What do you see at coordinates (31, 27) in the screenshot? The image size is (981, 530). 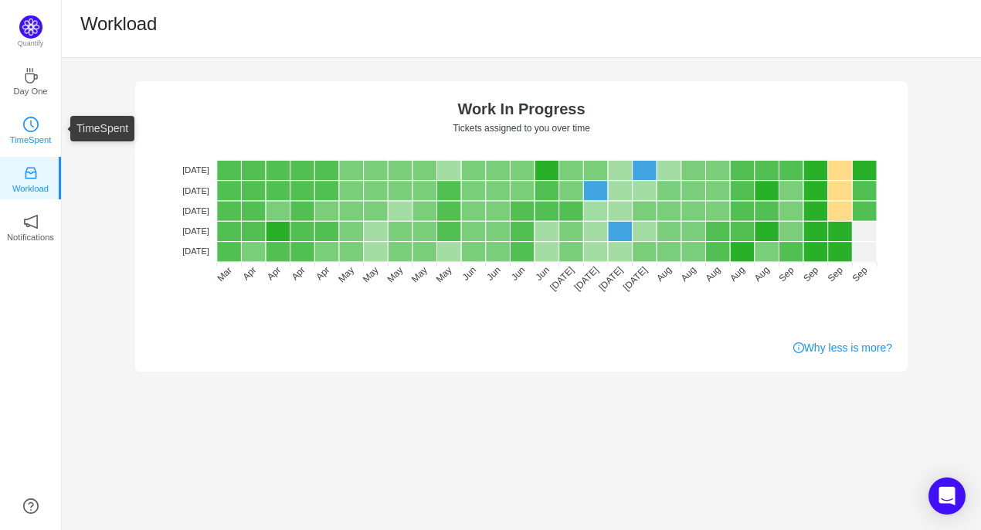 I see `img: Quantify` at bounding box center [31, 27].